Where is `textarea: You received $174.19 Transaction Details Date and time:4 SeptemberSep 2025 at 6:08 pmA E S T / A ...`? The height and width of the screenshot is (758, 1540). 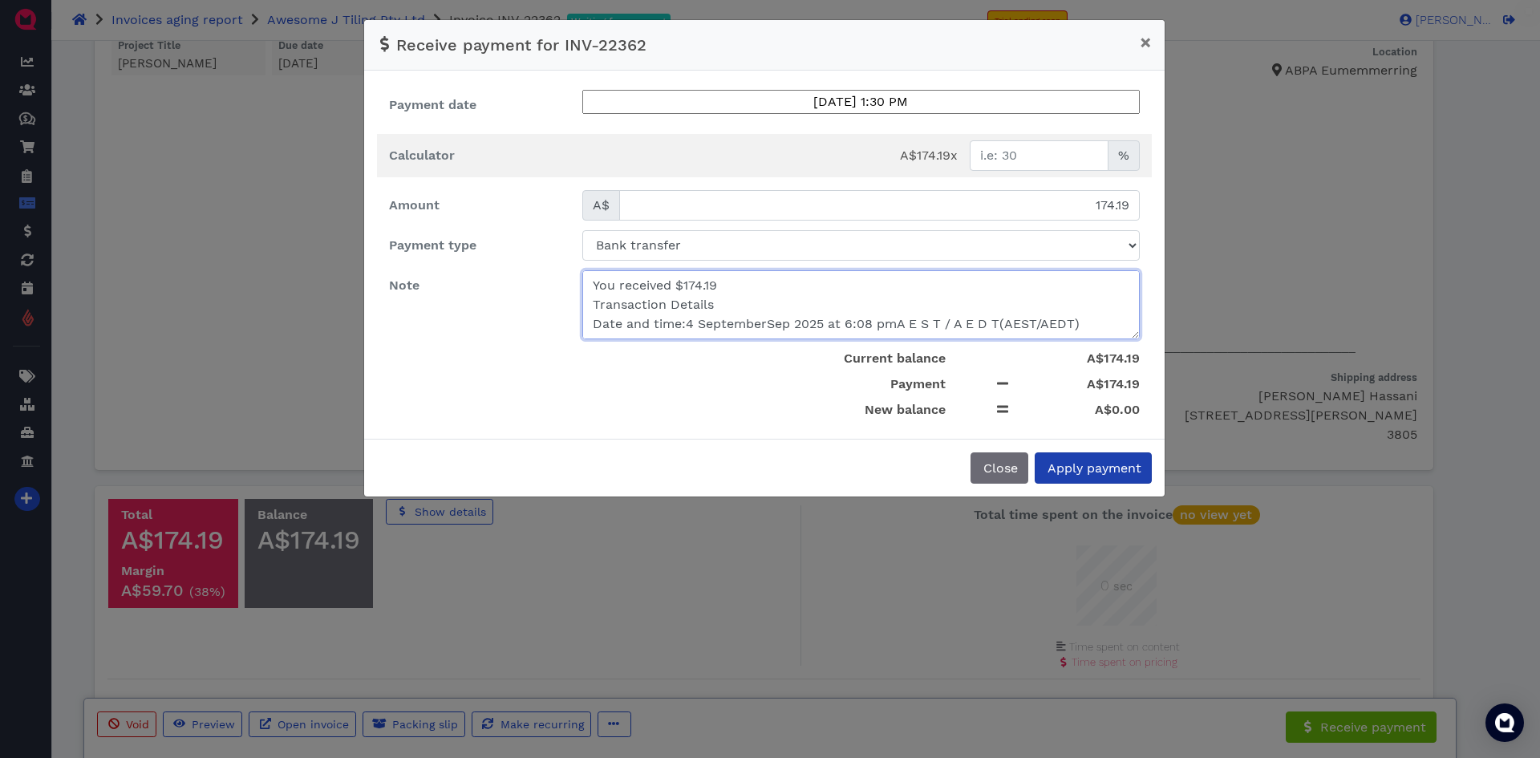 textarea: You received $174.19 Transaction Details Date and time:4 SeptemberSep 2025 at 6:08 pmA E S T / A ... is located at coordinates (860, 305).